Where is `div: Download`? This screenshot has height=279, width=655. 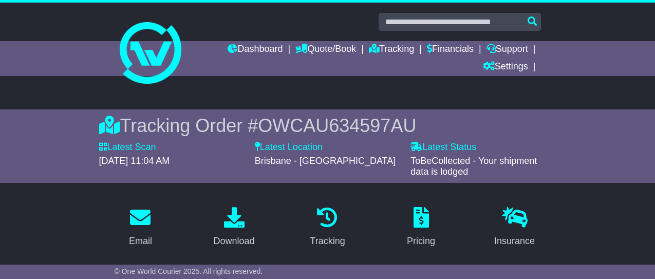 div: Download is located at coordinates (234, 241).